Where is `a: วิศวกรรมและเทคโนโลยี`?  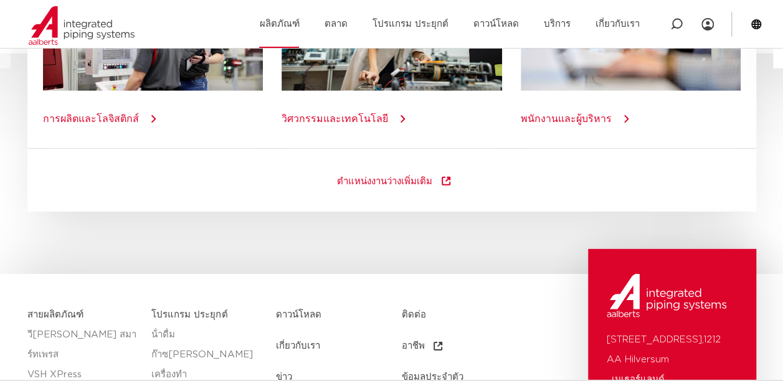
a: วิศวกรรมและเทคโนโลยี is located at coordinates (335, 119).